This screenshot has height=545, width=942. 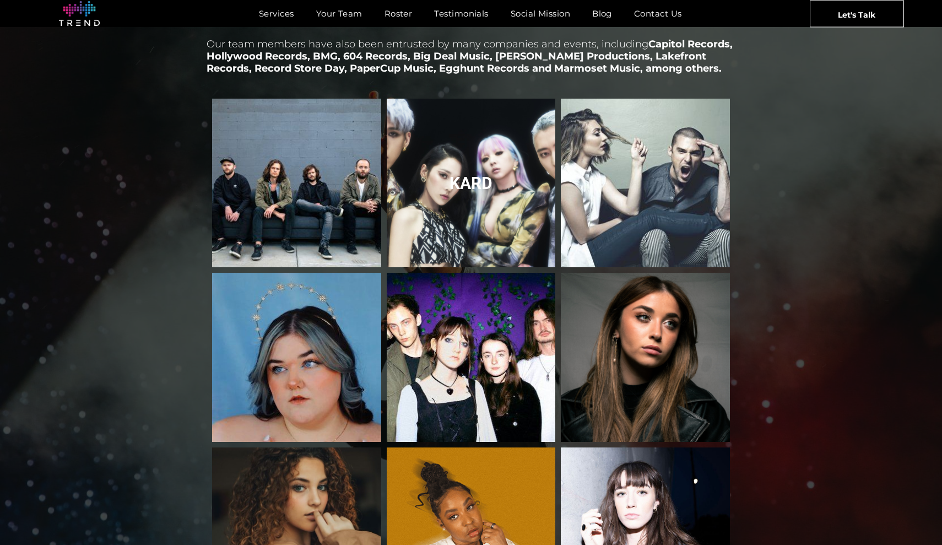 I want to click on a: Kongos, so click(x=296, y=183).